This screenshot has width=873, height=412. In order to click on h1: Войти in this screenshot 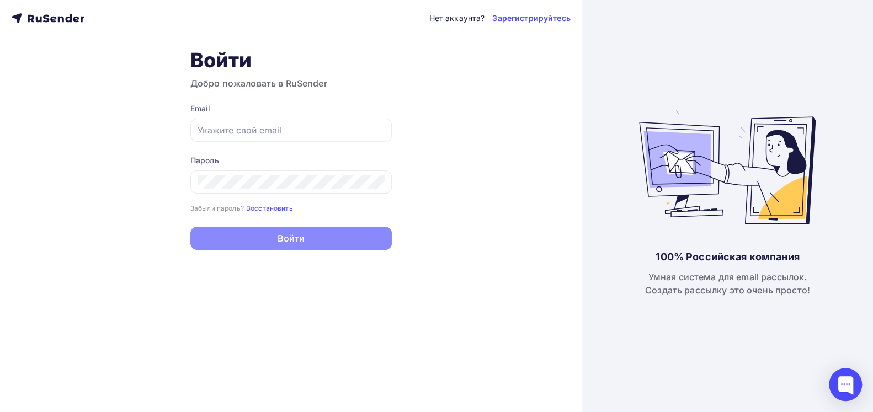, I will do `click(291, 60)`.